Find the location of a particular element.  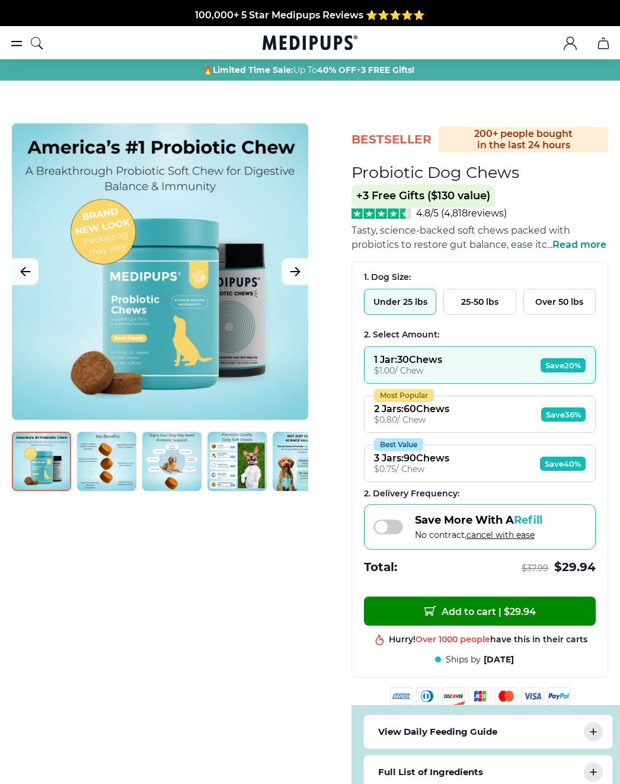

span: Over 1000 people is located at coordinates (453, 630).